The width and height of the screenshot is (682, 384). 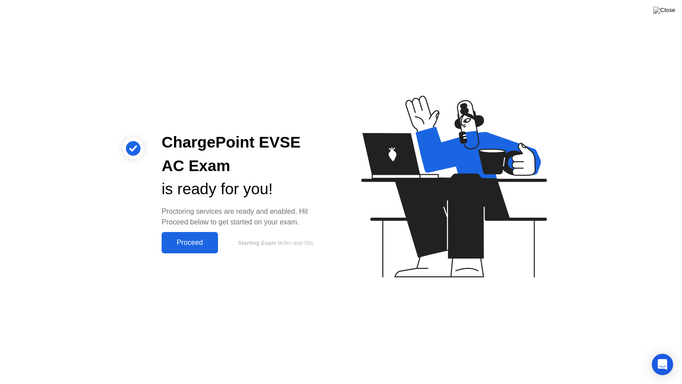 I want to click on button: Starting Exam in9m and 58s, so click(x=274, y=242).